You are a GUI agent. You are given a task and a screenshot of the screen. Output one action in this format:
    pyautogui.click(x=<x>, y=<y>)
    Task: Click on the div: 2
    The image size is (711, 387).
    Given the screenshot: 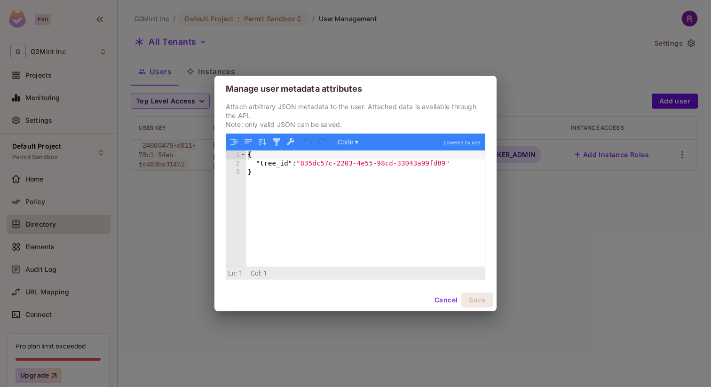 What is the action you would take?
    pyautogui.click(x=236, y=164)
    